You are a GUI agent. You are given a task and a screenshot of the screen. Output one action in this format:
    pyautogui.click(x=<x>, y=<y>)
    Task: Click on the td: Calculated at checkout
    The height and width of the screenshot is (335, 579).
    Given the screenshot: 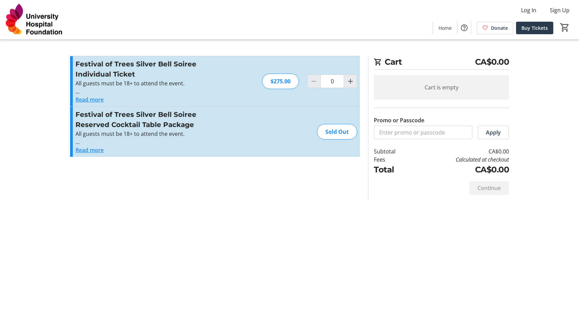 What is the action you would take?
    pyautogui.click(x=461, y=159)
    